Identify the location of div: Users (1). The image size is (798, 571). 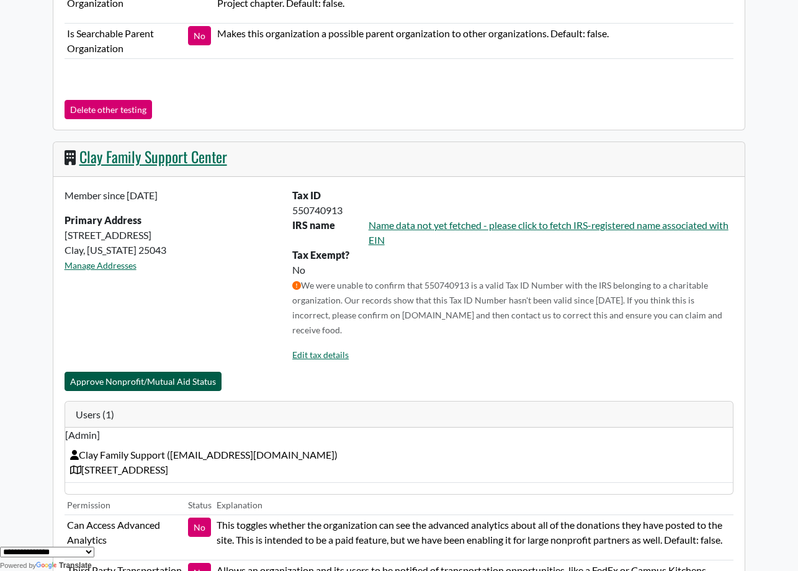
(399, 415).